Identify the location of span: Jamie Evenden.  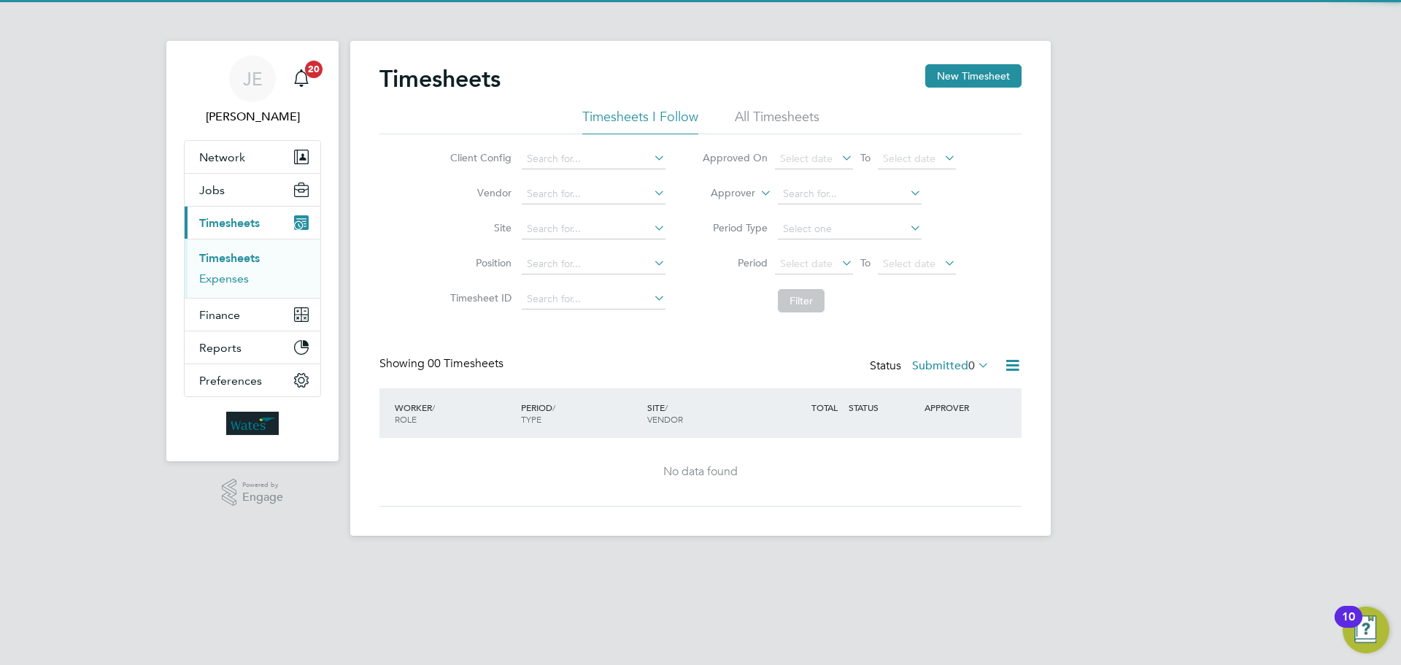
(252, 117).